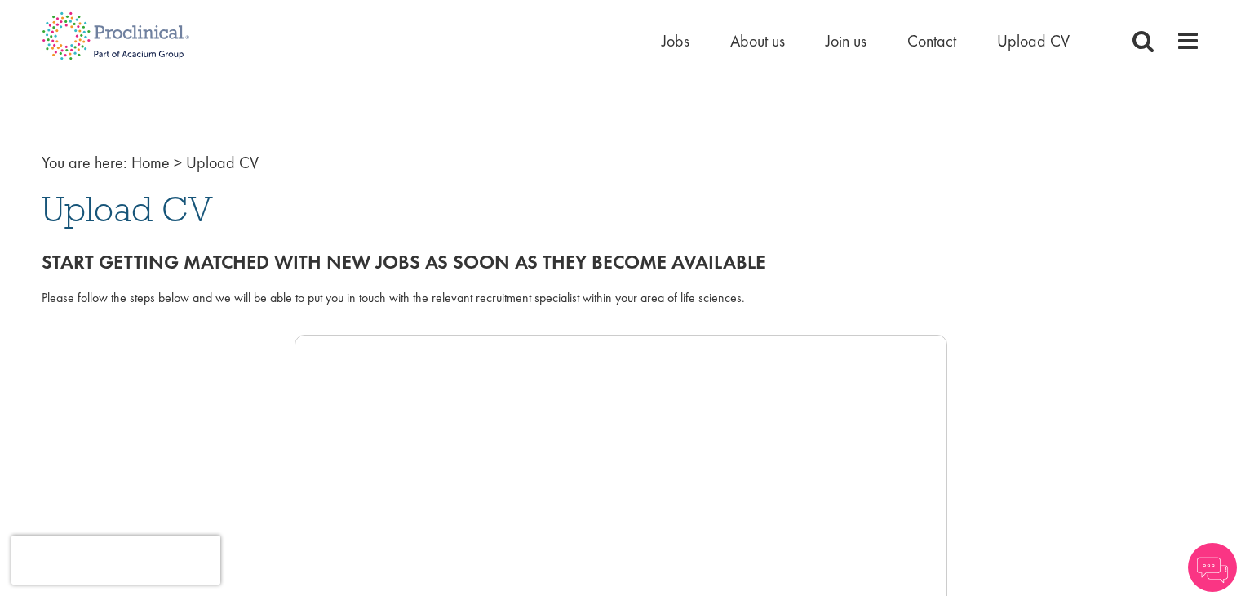 The width and height of the screenshot is (1241, 596). What do you see at coordinates (932, 41) in the screenshot?
I see `span: Contact` at bounding box center [932, 41].